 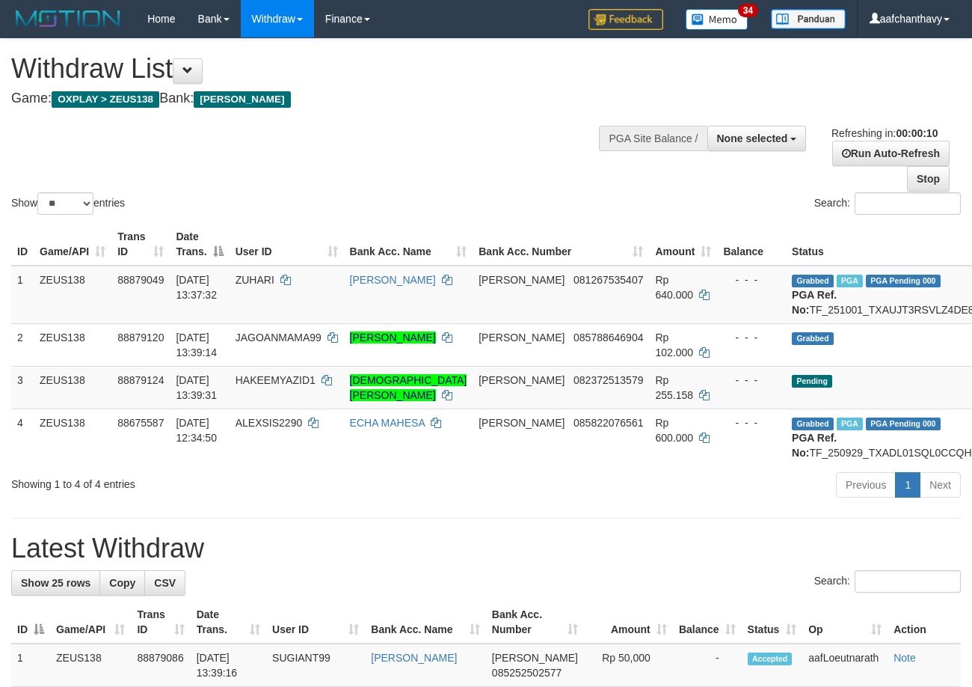 I want to click on strong: 00:00:10, so click(x=917, y=133).